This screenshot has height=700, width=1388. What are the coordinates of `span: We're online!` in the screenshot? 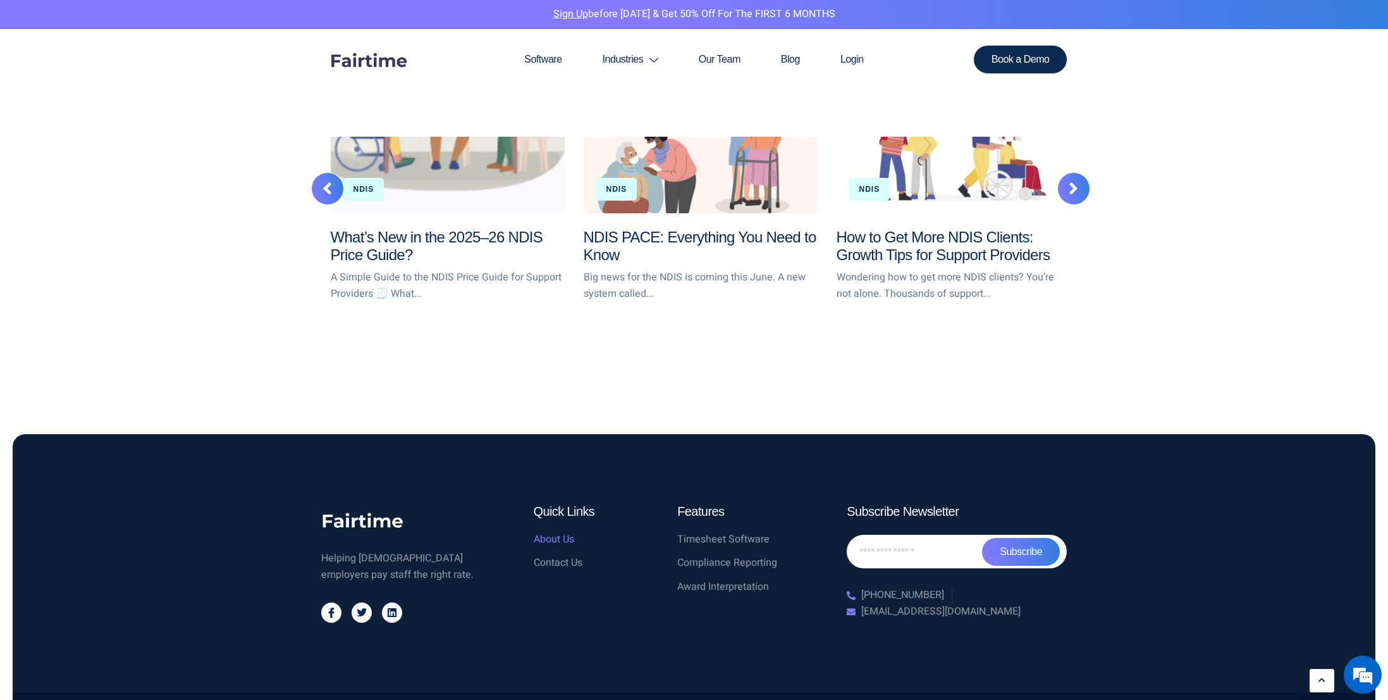 It's located at (124, 223).